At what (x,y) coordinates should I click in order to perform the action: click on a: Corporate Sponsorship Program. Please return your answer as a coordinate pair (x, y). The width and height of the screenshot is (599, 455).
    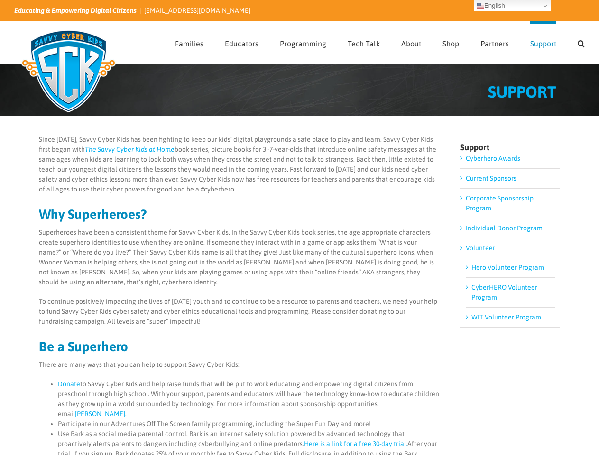
    Looking at the image, I should click on (500, 203).